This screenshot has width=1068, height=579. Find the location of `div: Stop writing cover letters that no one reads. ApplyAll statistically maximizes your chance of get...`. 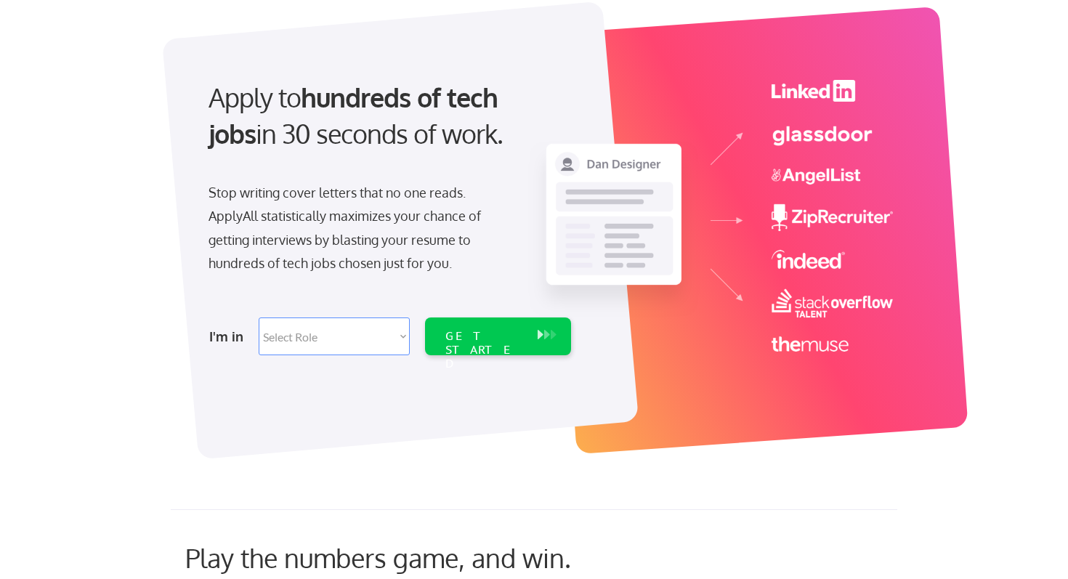

div: Stop writing cover letters that no one reads. ApplyAll statistically maximizes your chance of get... is located at coordinates (358, 228).